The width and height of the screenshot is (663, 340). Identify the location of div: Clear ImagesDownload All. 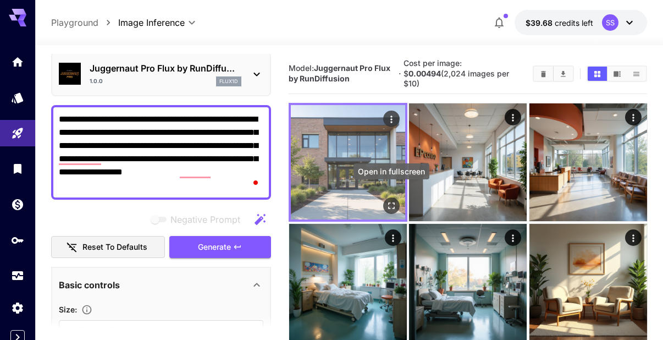
(553, 74).